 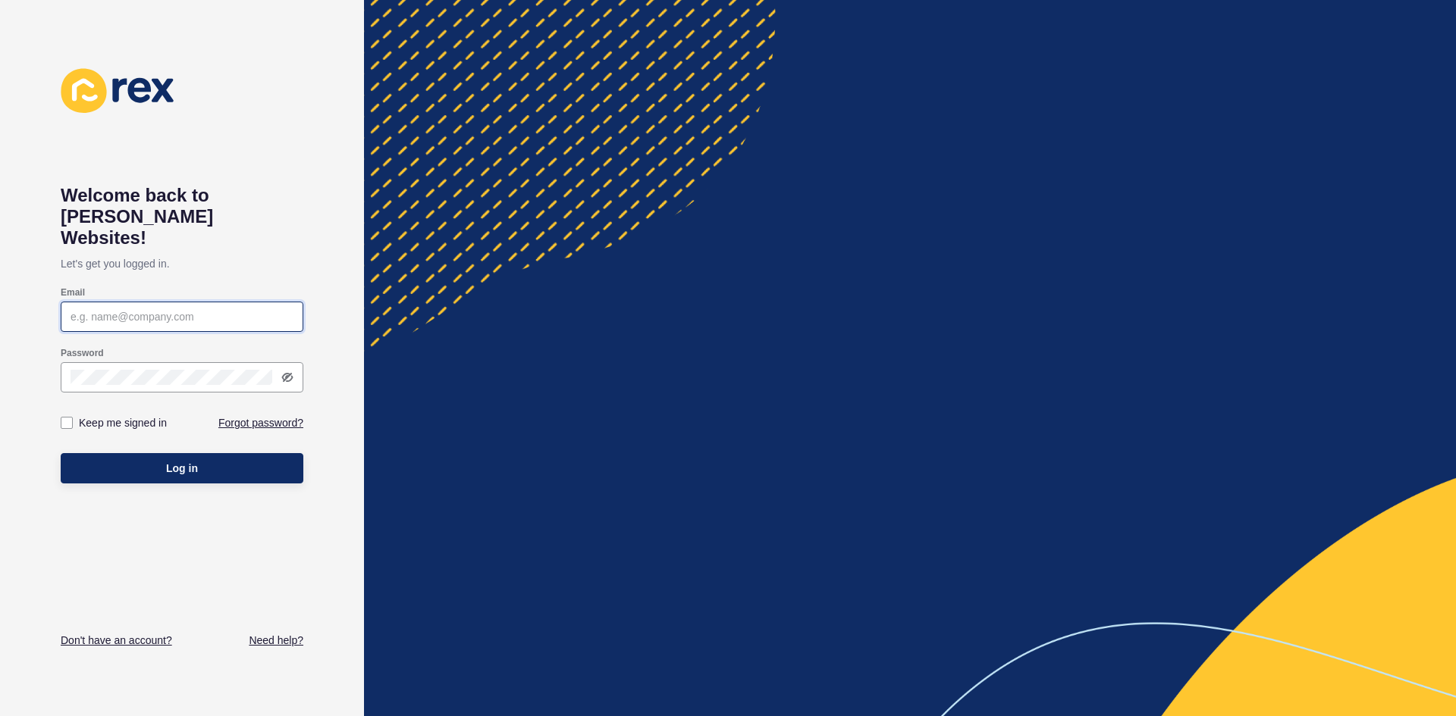 I want to click on p: Let's get you logged in., so click(x=182, y=264).